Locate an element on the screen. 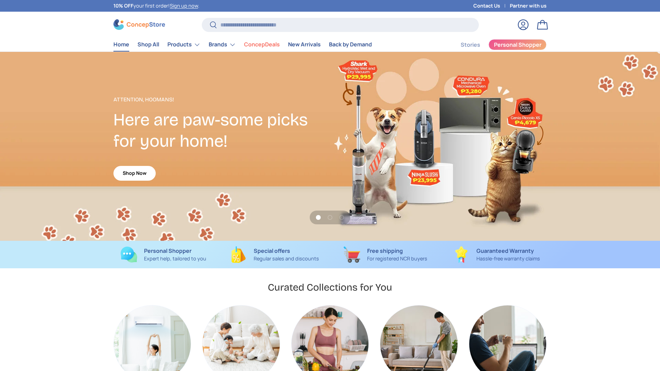 The height and width of the screenshot is (371, 660). strong: 10% OFF is located at coordinates (123, 6).